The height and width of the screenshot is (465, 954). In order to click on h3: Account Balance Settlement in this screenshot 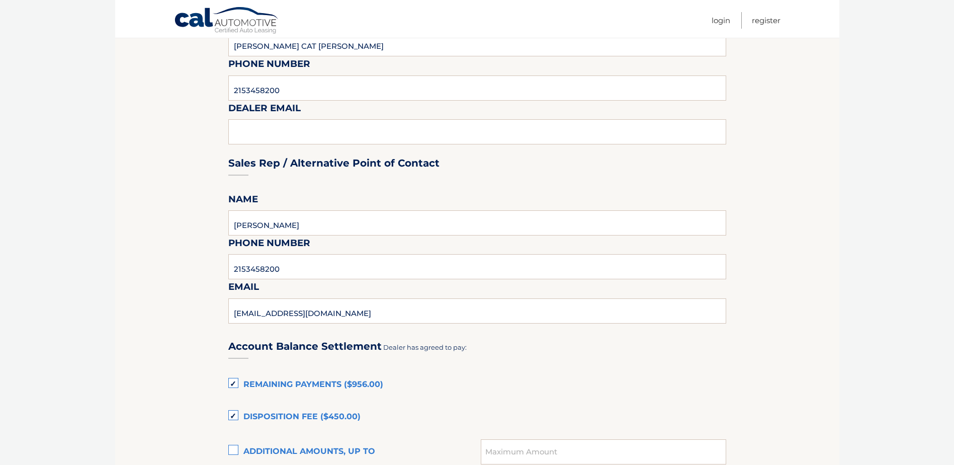, I will do `click(305, 346)`.